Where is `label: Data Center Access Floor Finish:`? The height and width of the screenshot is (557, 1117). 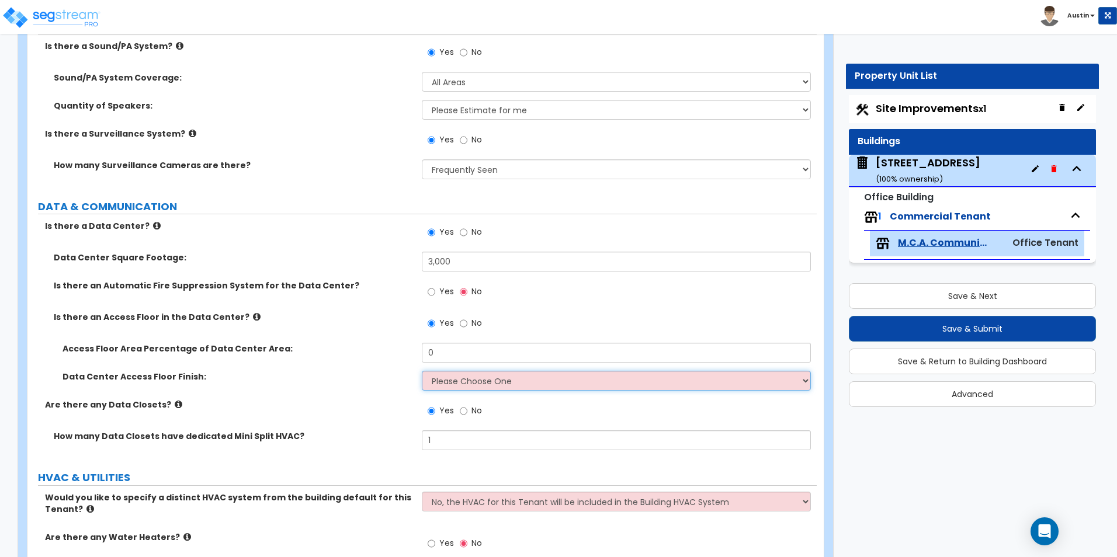 label: Data Center Access Floor Finish: is located at coordinates (238, 377).